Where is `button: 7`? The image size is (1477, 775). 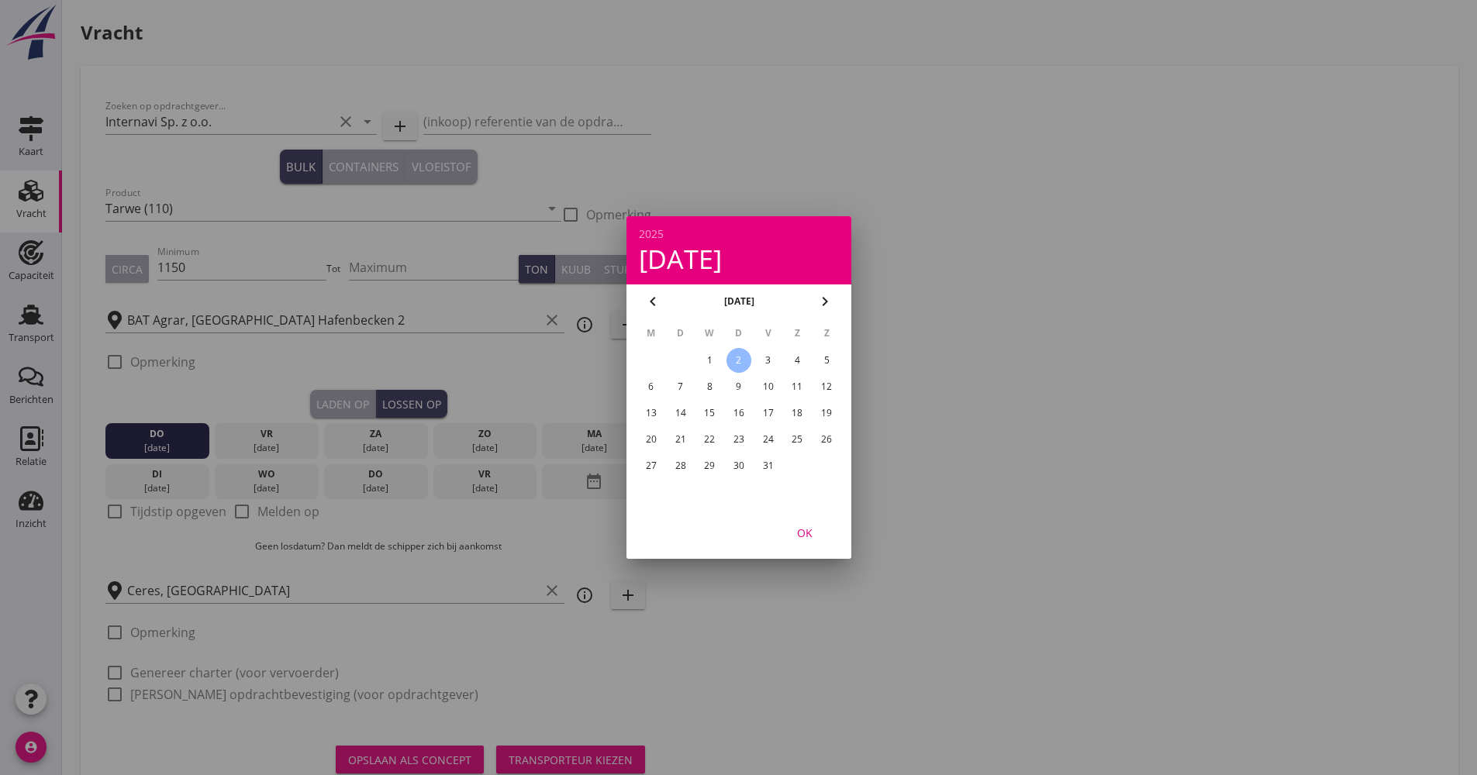
button: 7 is located at coordinates (680, 387).